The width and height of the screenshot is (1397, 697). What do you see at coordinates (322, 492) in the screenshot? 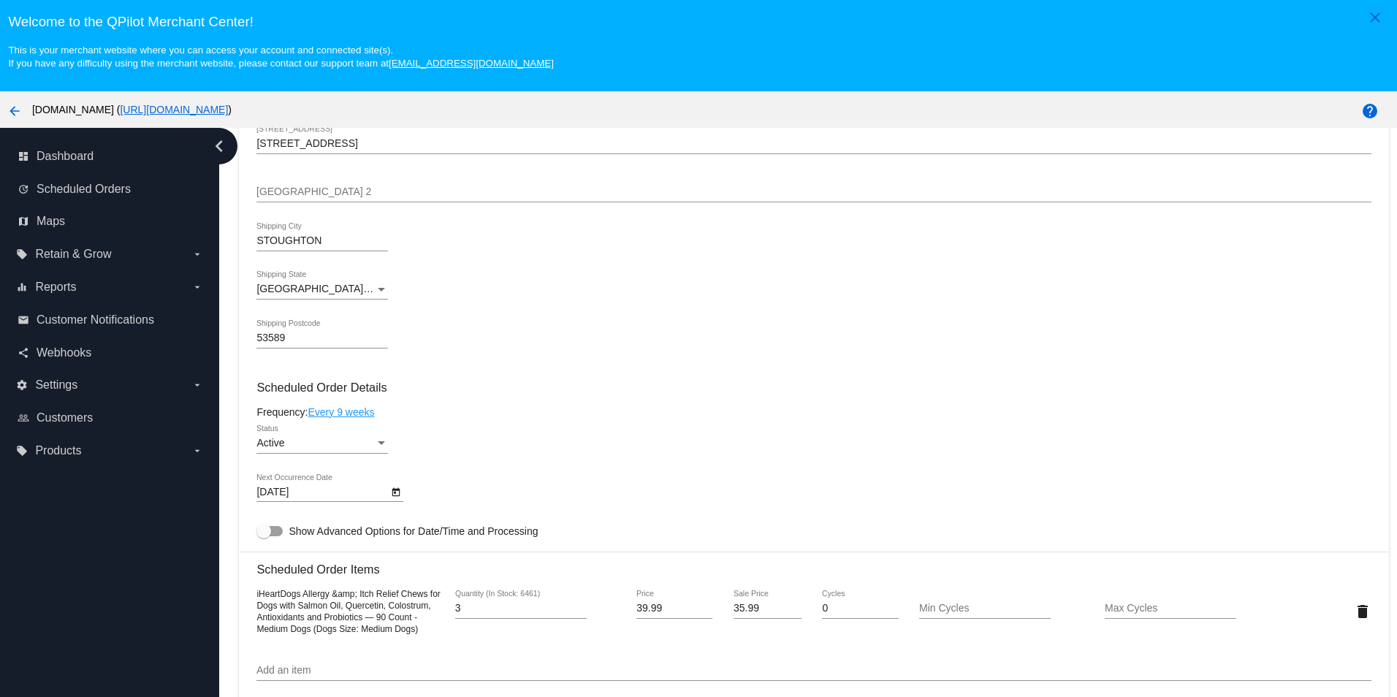
I see `input: Next Occurrence Date` at bounding box center [322, 492].